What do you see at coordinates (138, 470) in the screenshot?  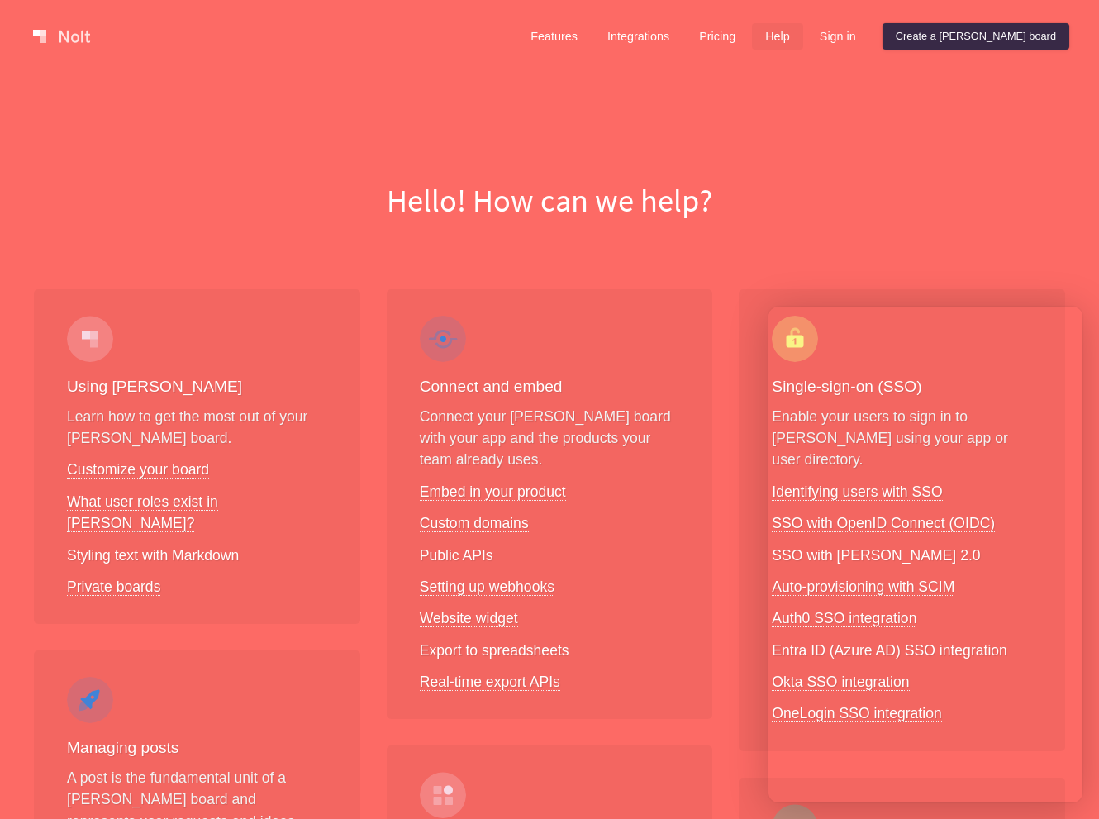 I see `a: Customize your board` at bounding box center [138, 470].